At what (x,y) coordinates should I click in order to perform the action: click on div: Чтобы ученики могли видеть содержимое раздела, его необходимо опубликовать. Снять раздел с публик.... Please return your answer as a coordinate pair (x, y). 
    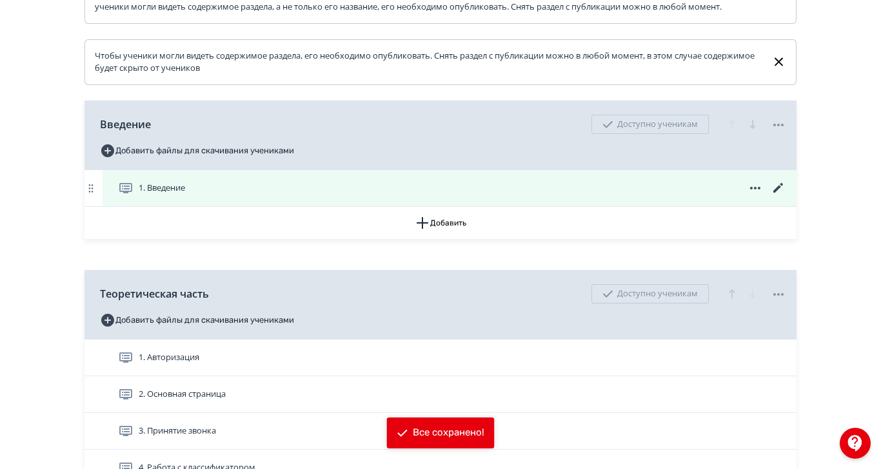
    Looking at the image, I should click on (427, 62).